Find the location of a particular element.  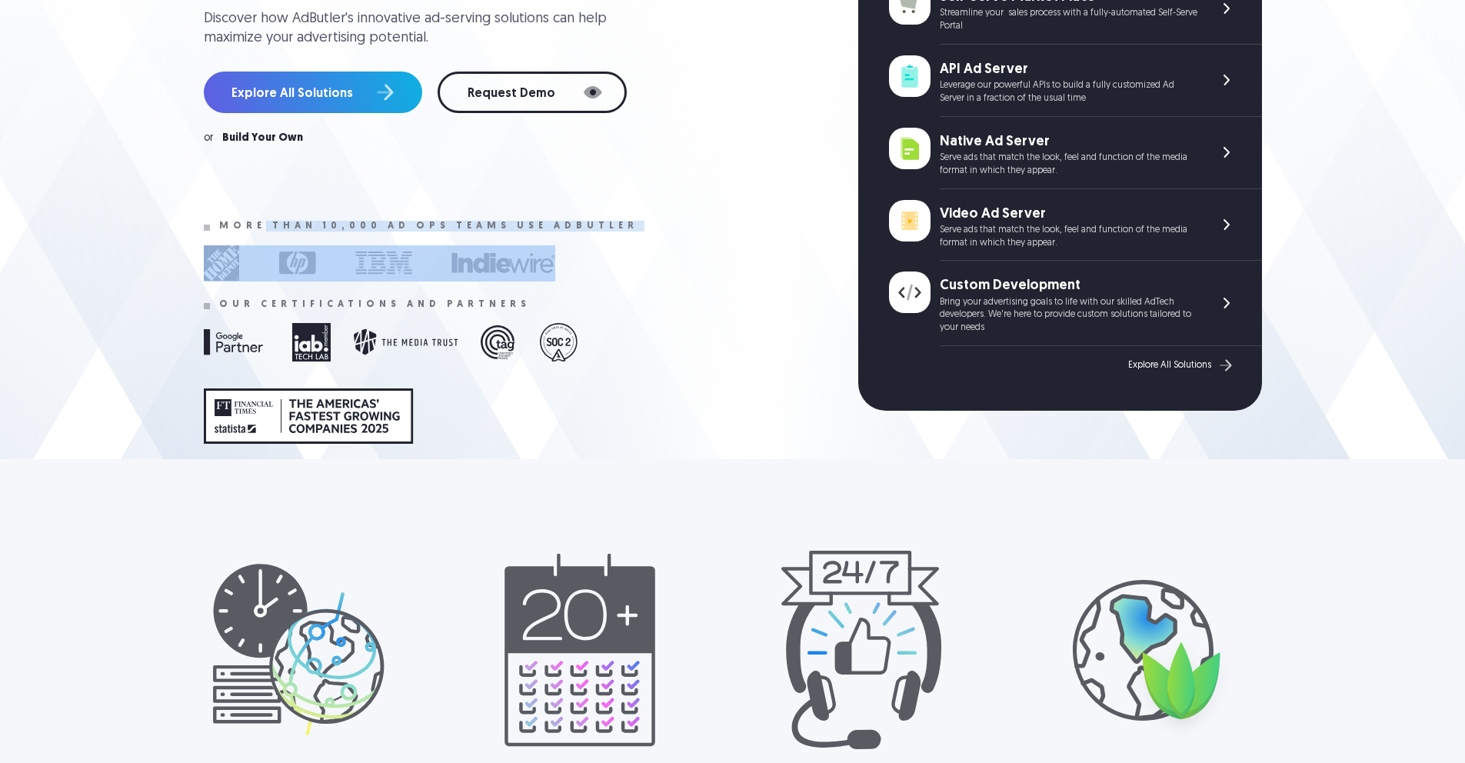

div: Leverage our powerful APIs to build a fully customized Ad Server in a fraction of the usual time is located at coordinates (1068, 92).